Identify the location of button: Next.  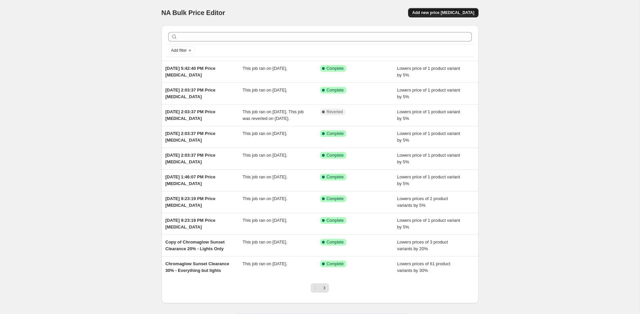
(324, 288).